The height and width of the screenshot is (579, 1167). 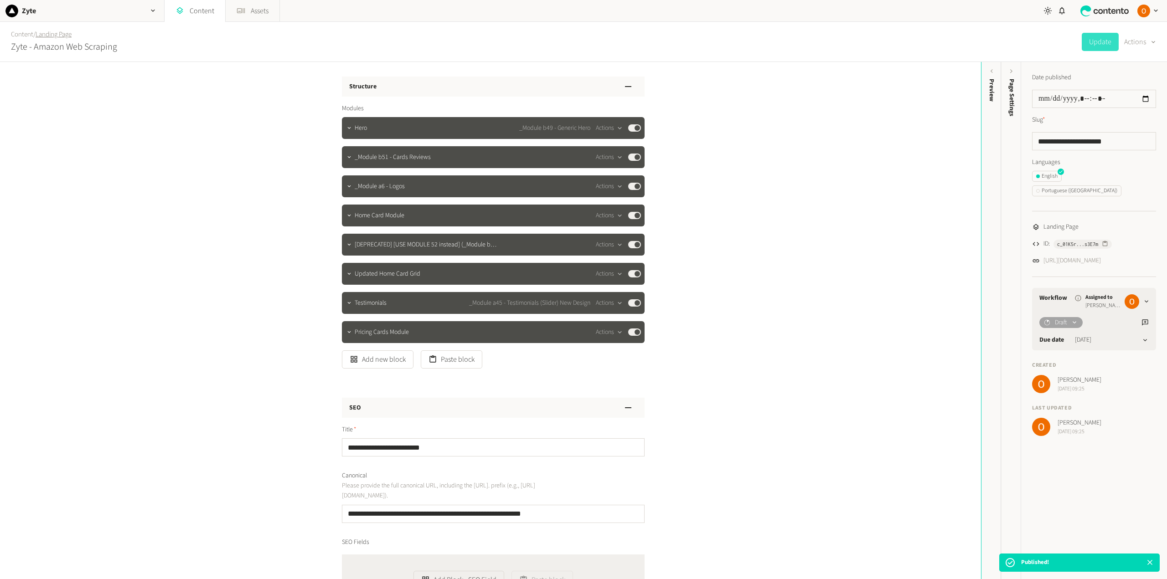 What do you see at coordinates (1094, 408) in the screenshot?
I see `h4: Last updated` at bounding box center [1094, 408].